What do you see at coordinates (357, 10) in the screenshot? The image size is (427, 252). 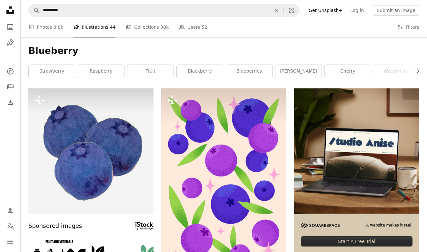 I see `a: Log in` at bounding box center [357, 10].